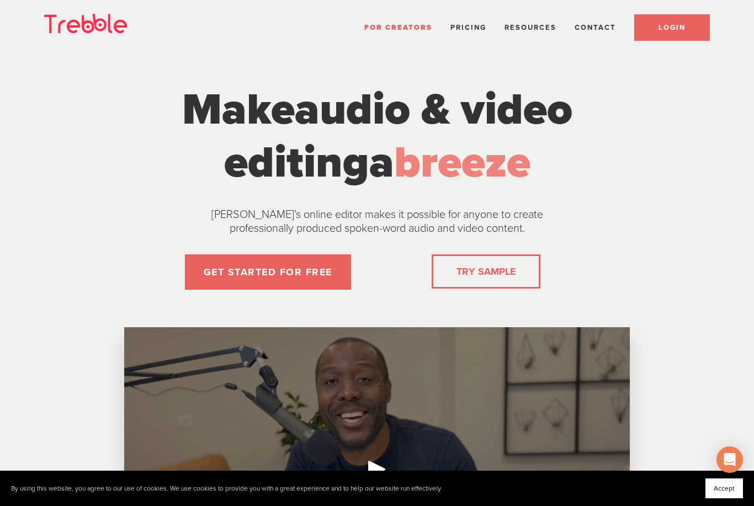 The image size is (754, 506). Describe the element at coordinates (226, 489) in the screenshot. I see `p: By using this website, you agree to our use of cookies. We use cookies to provide you with a grea...` at that location.